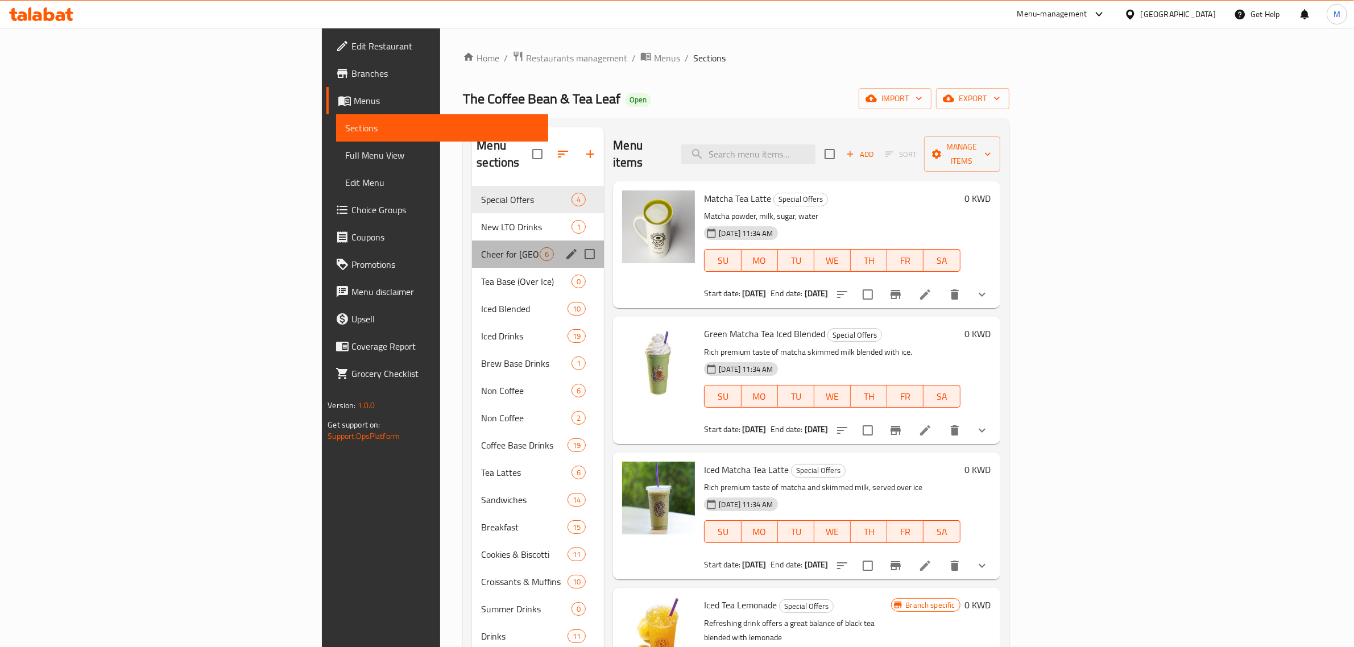  I want to click on span: 2, so click(578, 418).